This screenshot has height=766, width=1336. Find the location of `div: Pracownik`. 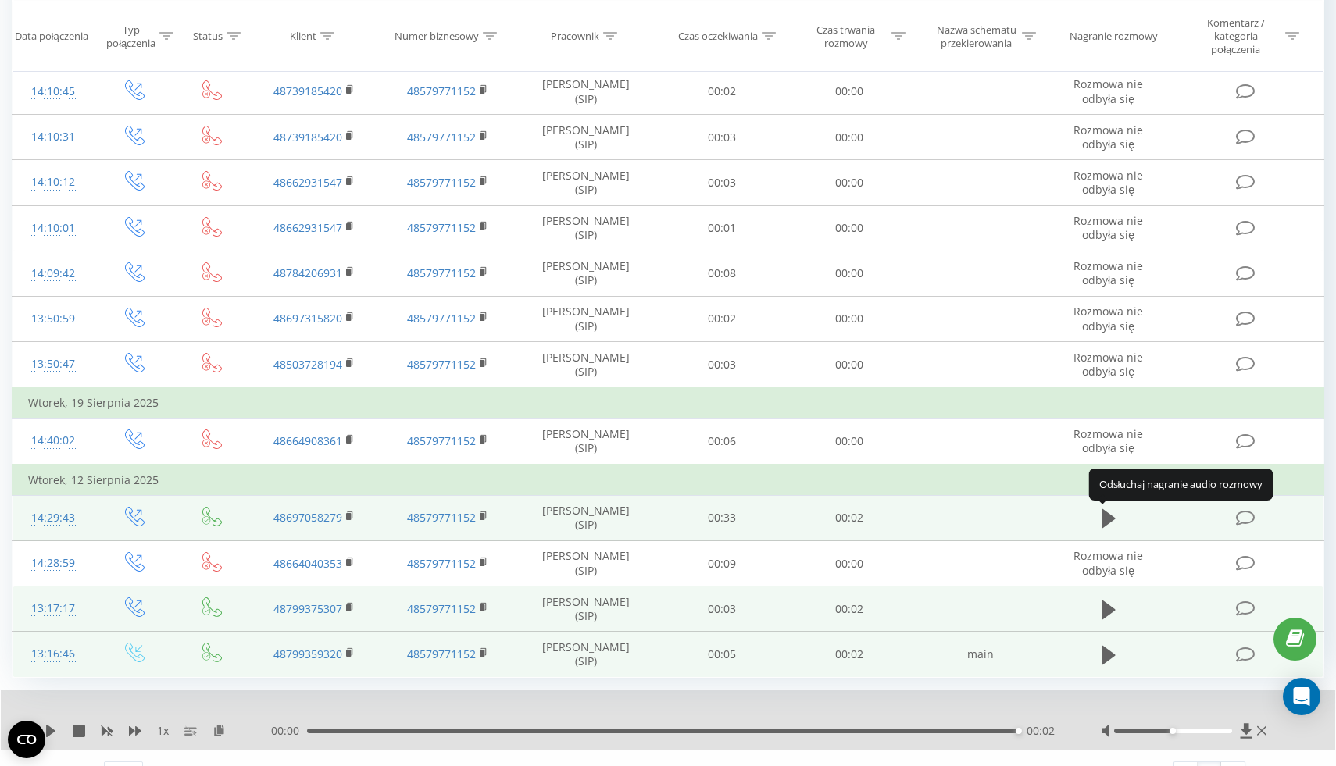

div: Pracownik is located at coordinates (575, 36).